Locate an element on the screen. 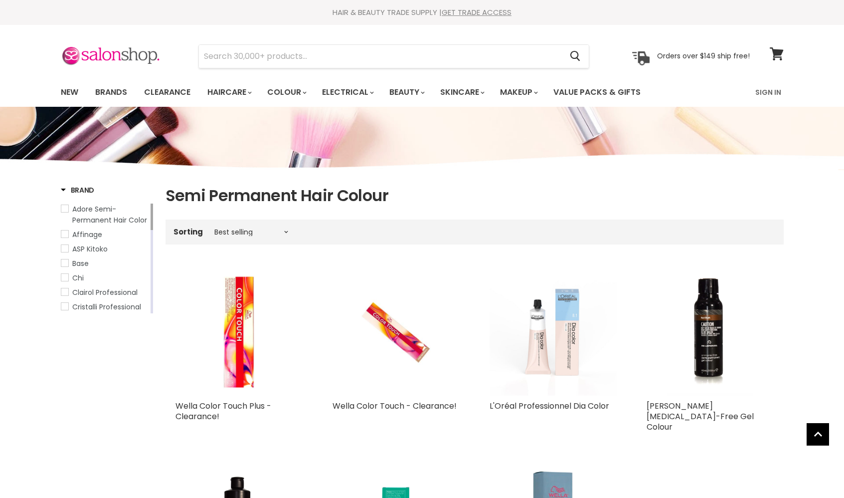  a: Beauty is located at coordinates (406, 92).